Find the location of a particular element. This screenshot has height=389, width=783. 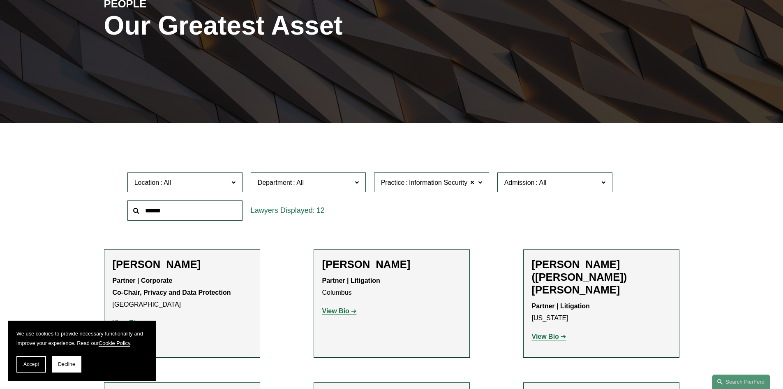

span: Accept is located at coordinates (31, 364).